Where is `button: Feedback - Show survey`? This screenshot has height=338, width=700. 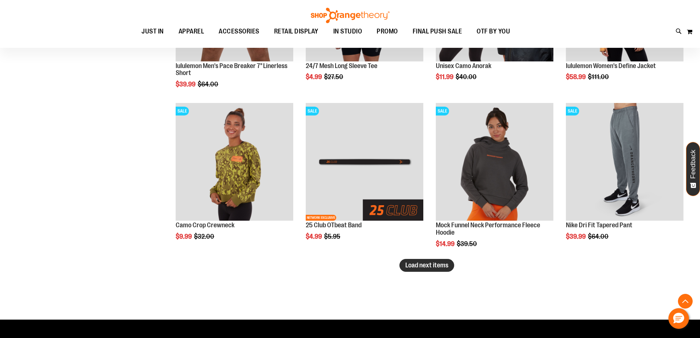
button: Feedback - Show survey is located at coordinates (693, 169).